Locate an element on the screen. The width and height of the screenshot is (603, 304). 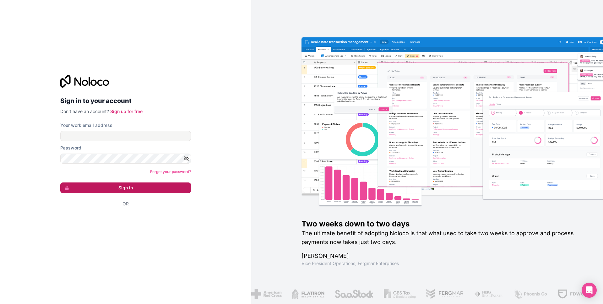
span: Don't have an account? is located at coordinates (84, 111).